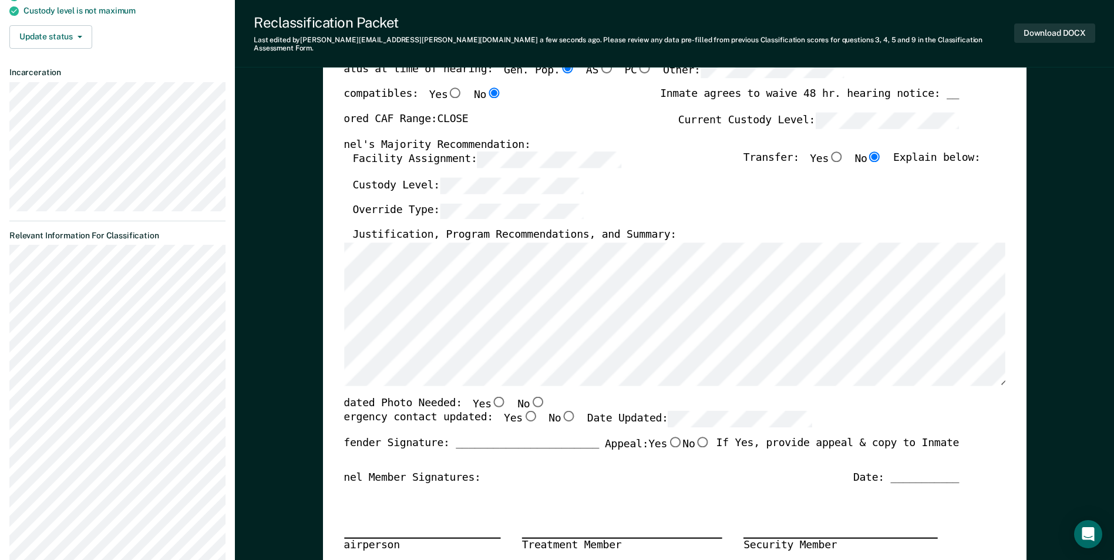 This screenshot has height=560, width=1114. What do you see at coordinates (772, 70) in the screenshot?
I see `input: Other:` at bounding box center [772, 70].